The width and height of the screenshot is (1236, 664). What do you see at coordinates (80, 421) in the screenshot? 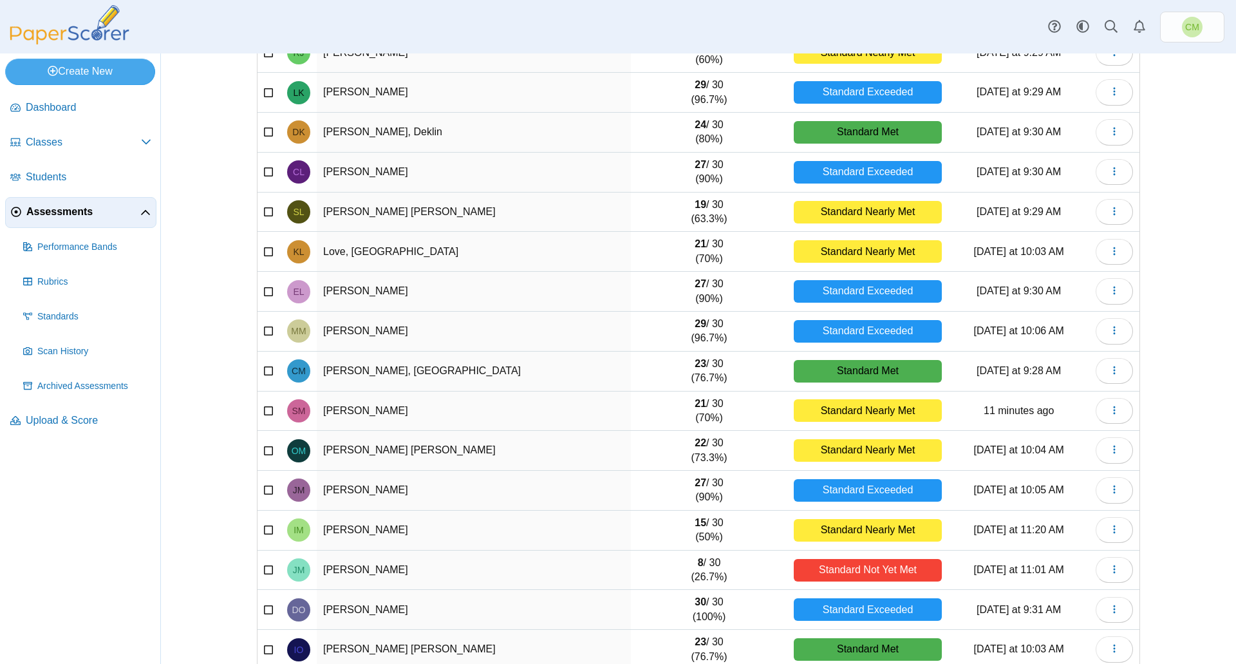
I see `a: Upload & Score` at bounding box center [80, 421].